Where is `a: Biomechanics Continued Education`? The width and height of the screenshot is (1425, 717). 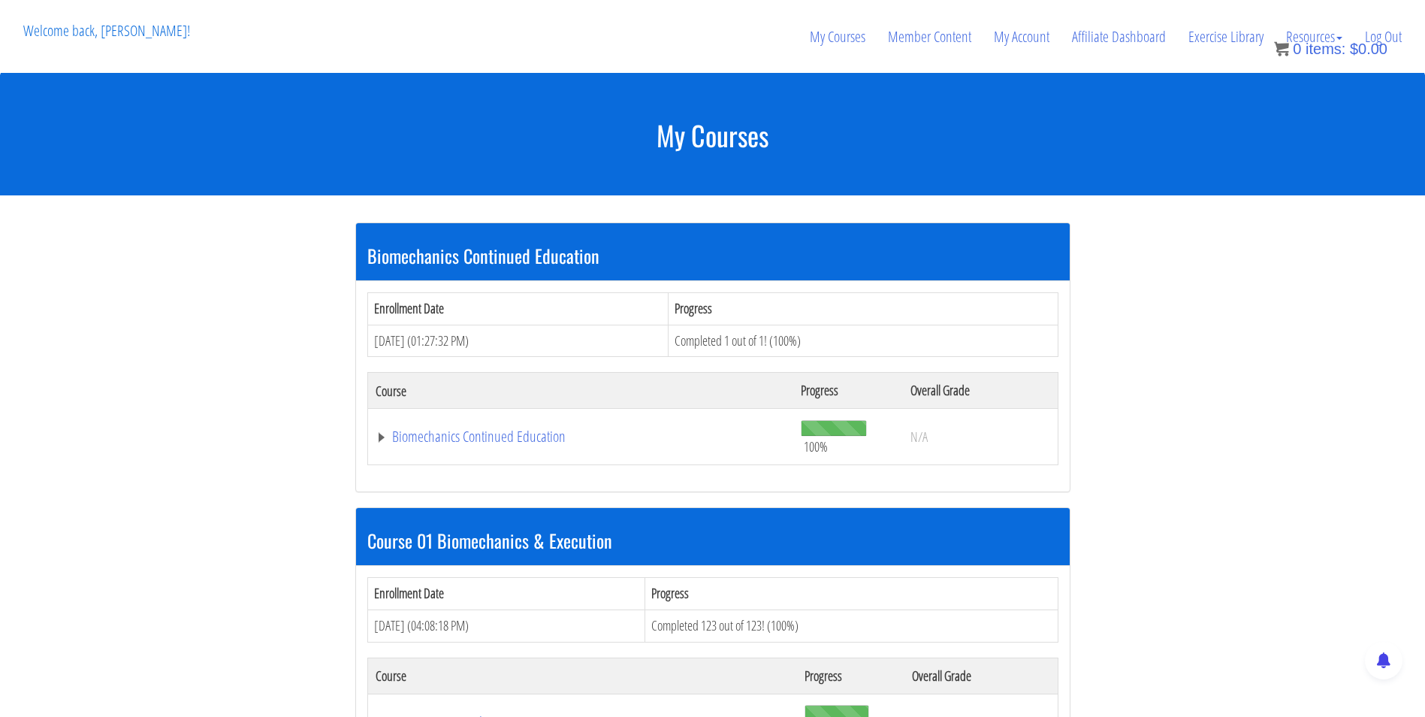
a: Biomechanics Continued Education is located at coordinates (581, 437).